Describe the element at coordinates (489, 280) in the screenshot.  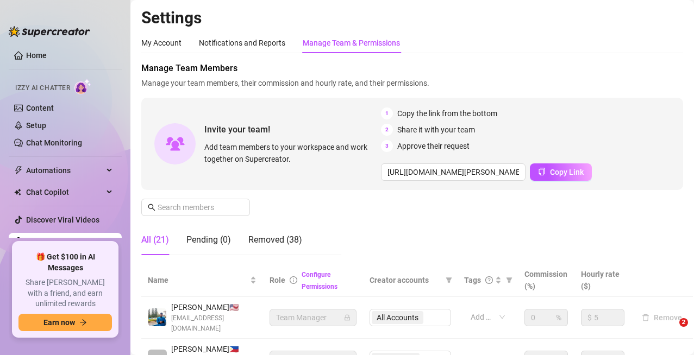
I see `span: question-circle` at that location.